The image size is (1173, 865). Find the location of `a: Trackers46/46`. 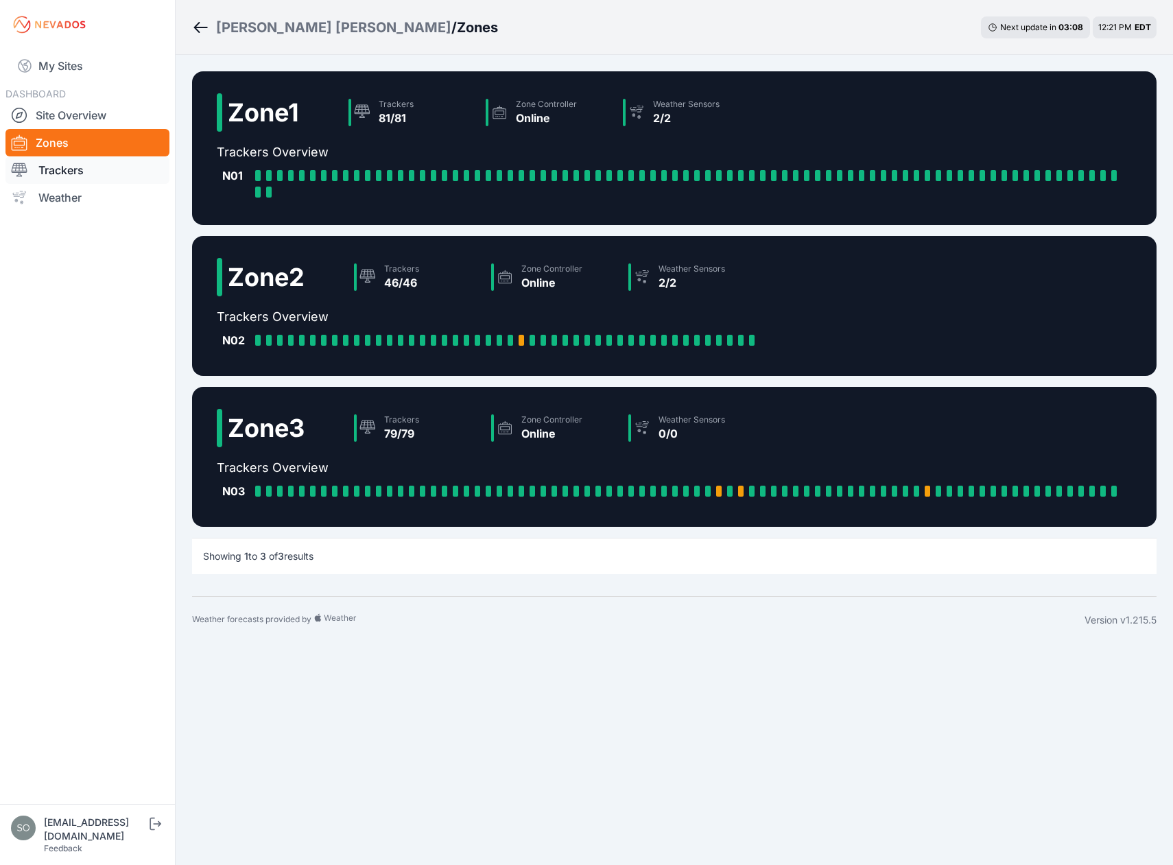

a: Trackers46/46 is located at coordinates (417, 277).